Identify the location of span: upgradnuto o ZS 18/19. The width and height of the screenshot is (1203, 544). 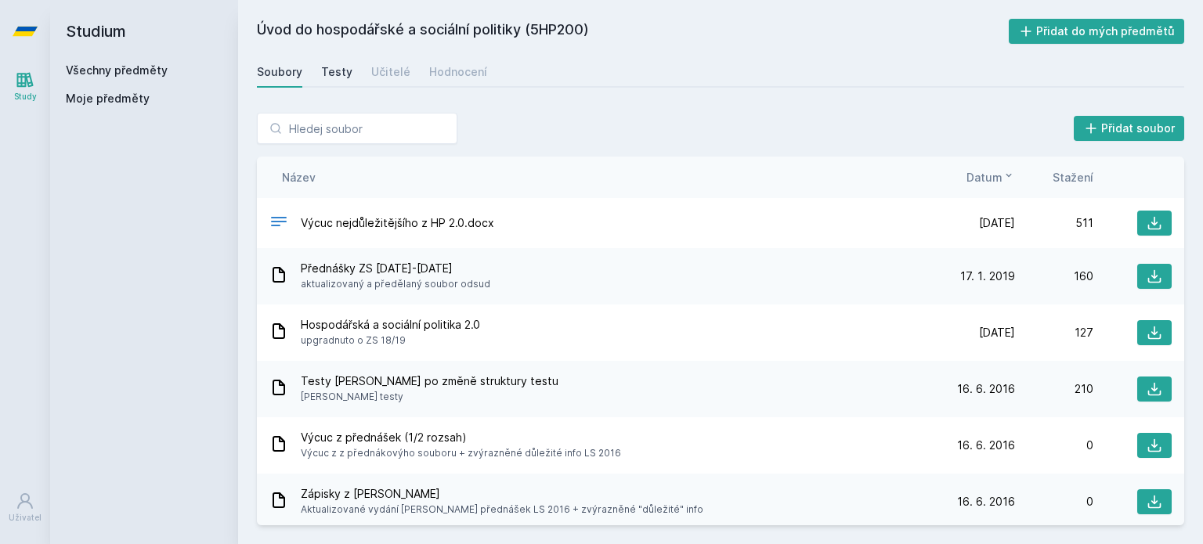
(390, 341).